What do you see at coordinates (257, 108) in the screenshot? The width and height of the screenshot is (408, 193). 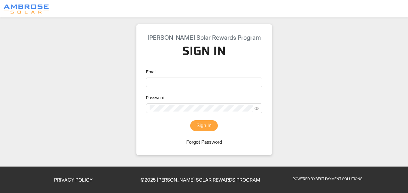 I see `span: eye-invisible` at bounding box center [257, 108].